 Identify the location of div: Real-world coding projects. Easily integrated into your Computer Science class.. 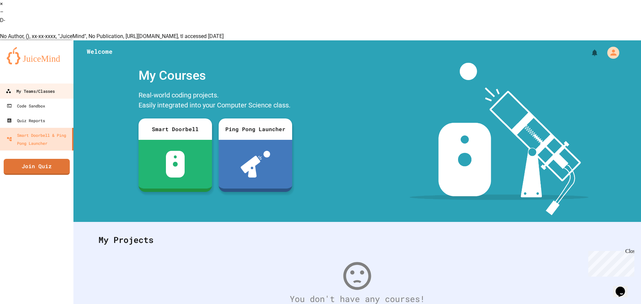
(215, 101).